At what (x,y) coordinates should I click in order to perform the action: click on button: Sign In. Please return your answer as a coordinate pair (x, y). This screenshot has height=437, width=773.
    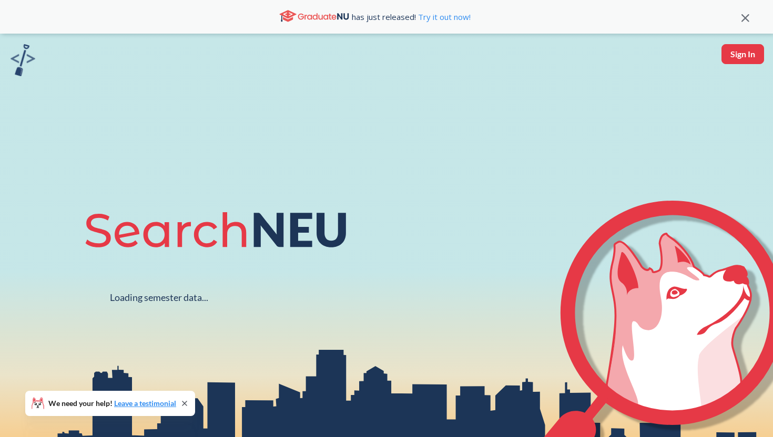
    Looking at the image, I should click on (742, 54).